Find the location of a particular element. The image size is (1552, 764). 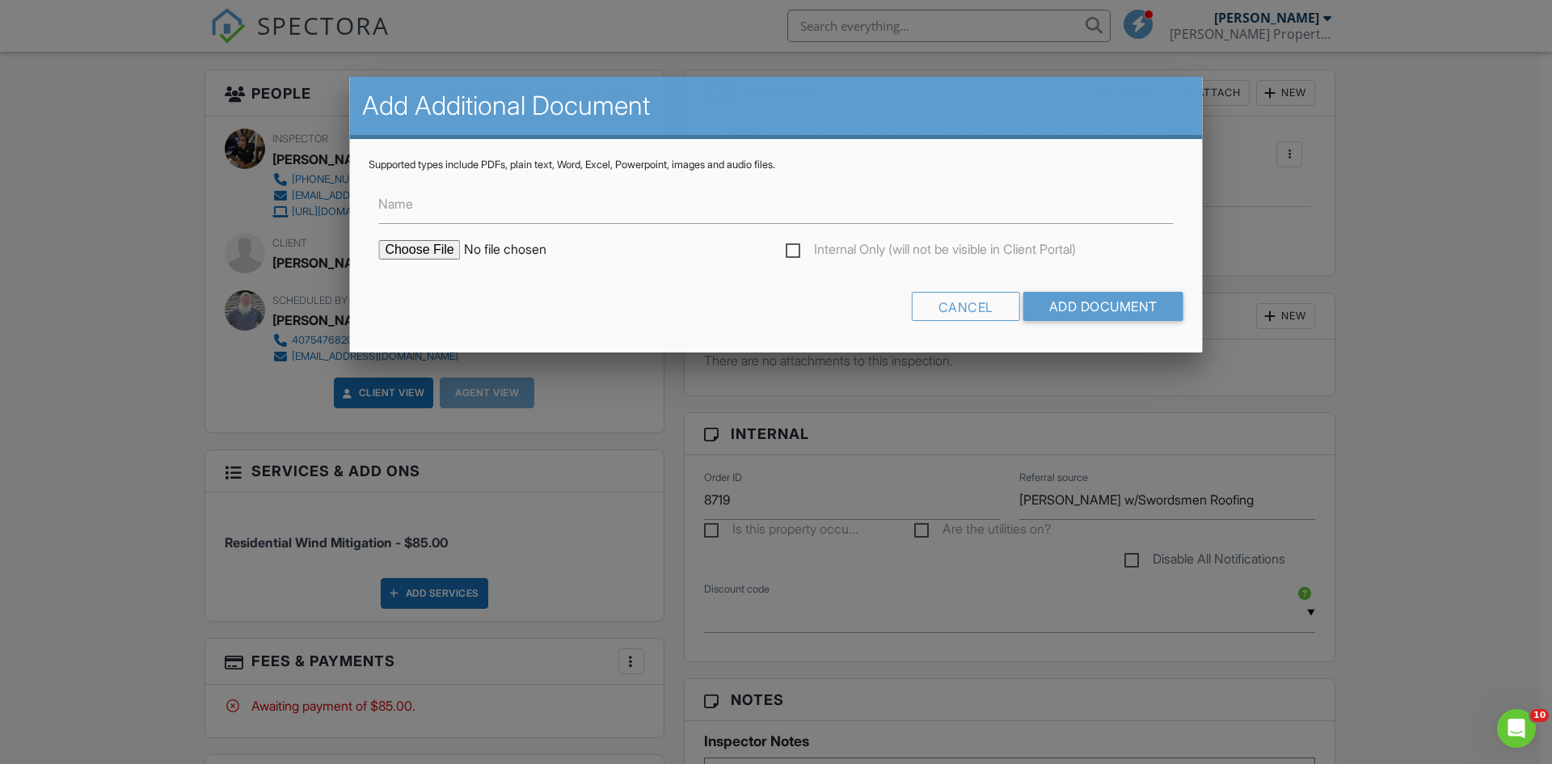

input: Add Document is located at coordinates (1104, 306).